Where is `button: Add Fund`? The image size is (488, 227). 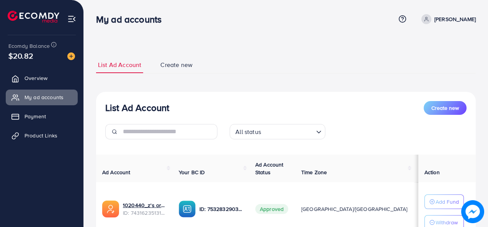
button: Add Fund is located at coordinates (444, 202).